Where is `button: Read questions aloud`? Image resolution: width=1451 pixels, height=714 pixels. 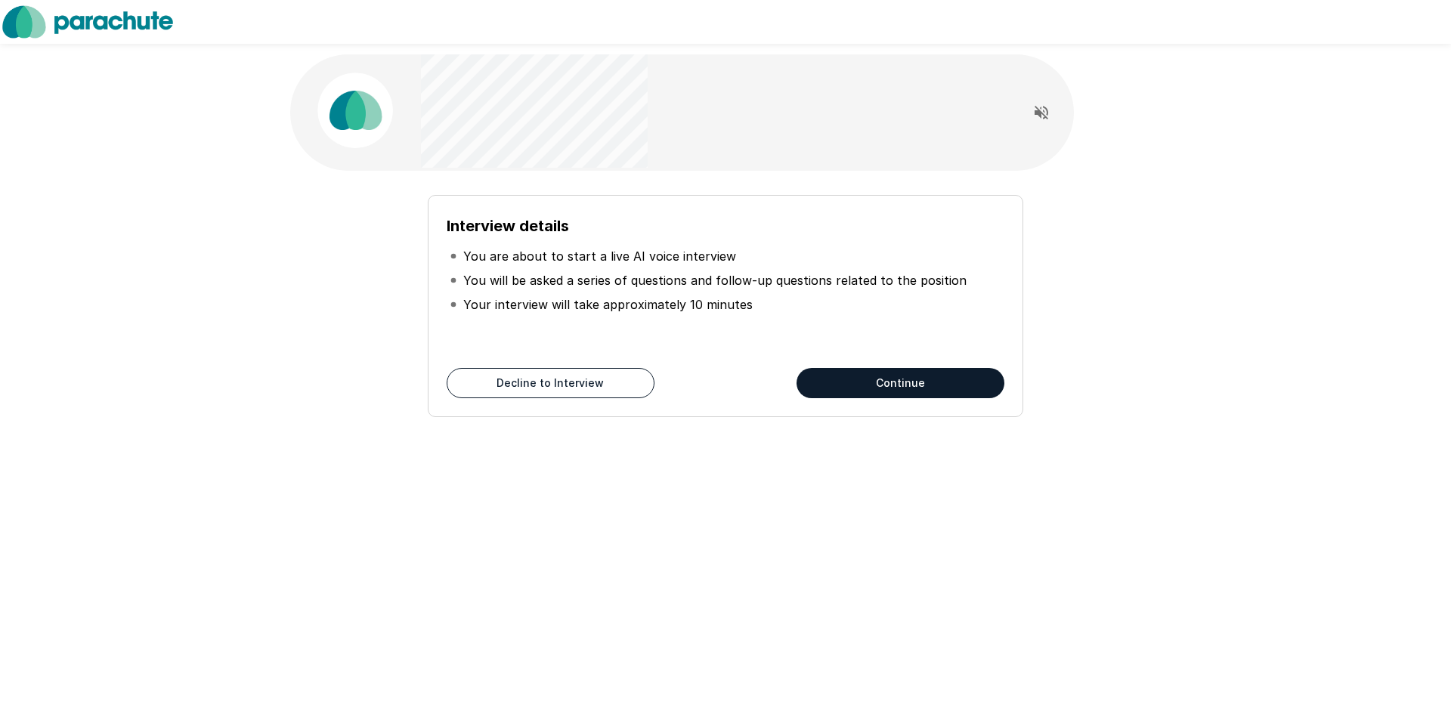 button: Read questions aloud is located at coordinates (1041, 113).